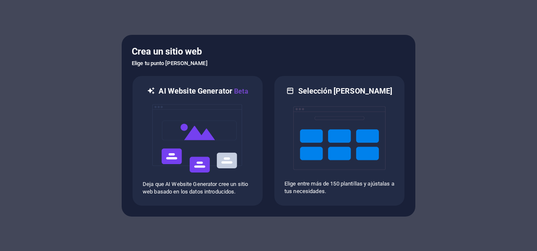 Image resolution: width=537 pixels, height=251 pixels. What do you see at coordinates (198, 188) in the screenshot?
I see `p: Deja que AI Website Generator cree un sitio web basado en los datos introducidos.` at bounding box center [198, 188].